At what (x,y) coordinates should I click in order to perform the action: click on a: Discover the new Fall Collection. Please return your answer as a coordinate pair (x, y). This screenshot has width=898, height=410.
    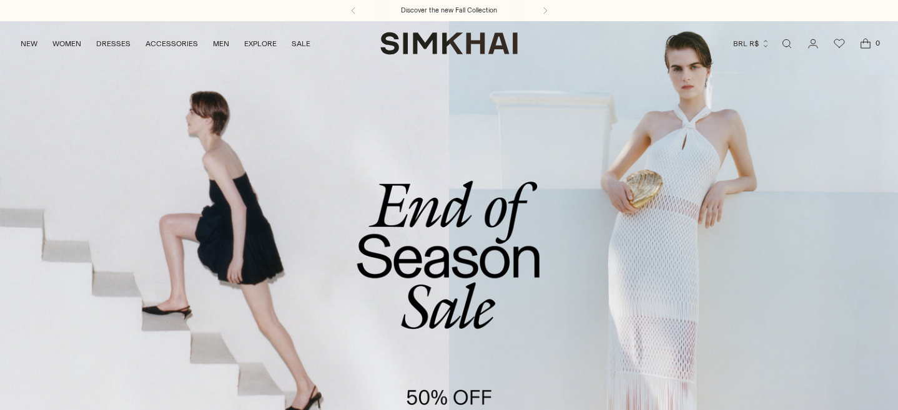
    Looking at the image, I should click on (449, 11).